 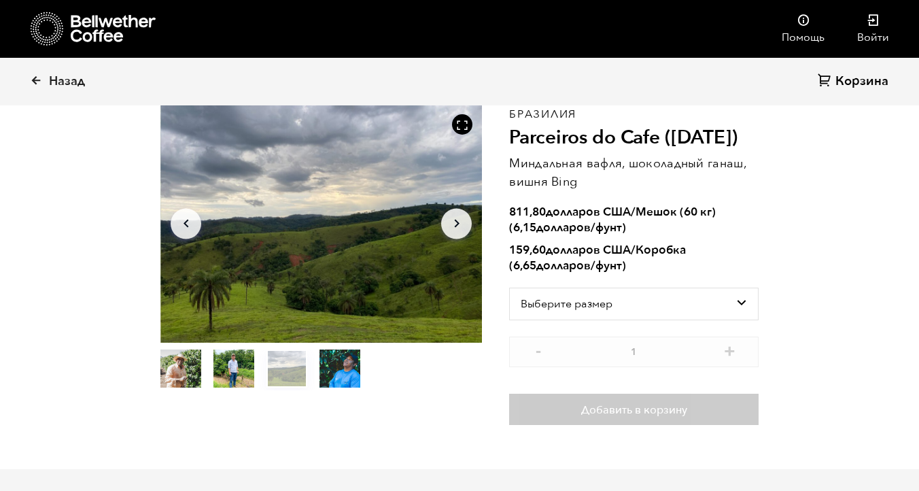 I want to click on a: Корзина, so click(x=855, y=82).